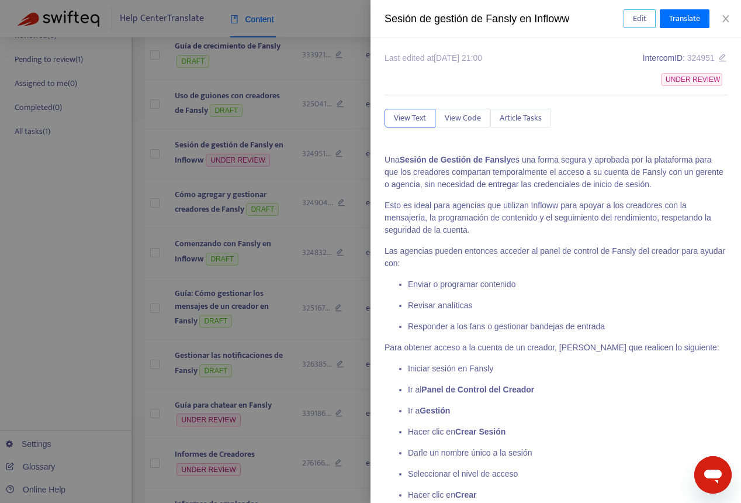 This screenshot has height=503, width=741. Describe the element at coordinates (726, 19) in the screenshot. I see `span: close` at that location.